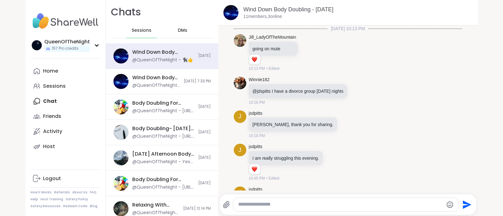  I want to click on div: @QueenOfTheNight - 🐈‍⬛👍, so click(163, 60).